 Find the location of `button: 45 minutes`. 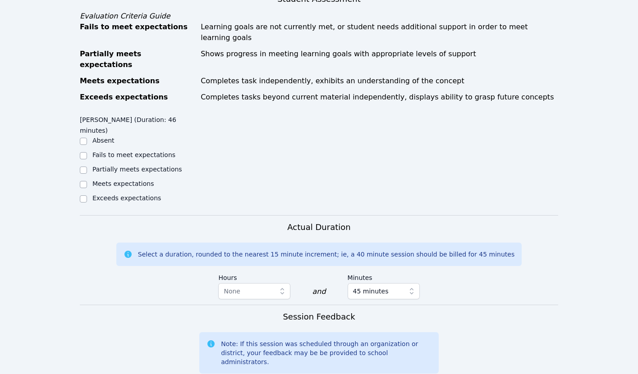

button: 45 minutes is located at coordinates (383, 292).